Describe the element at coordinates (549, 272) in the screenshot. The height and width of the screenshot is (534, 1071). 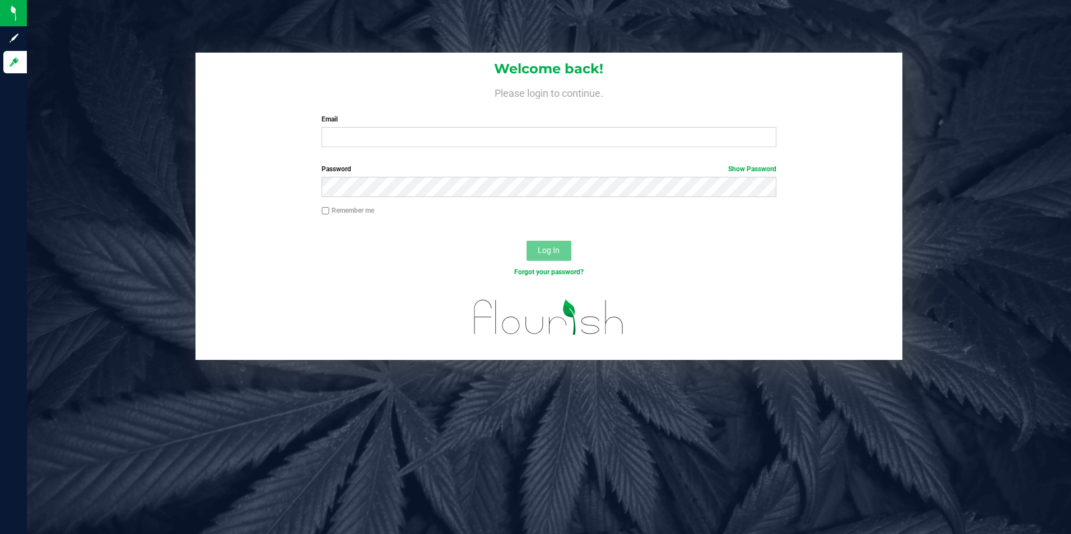
I see `a: Forgot your password?` at that location.